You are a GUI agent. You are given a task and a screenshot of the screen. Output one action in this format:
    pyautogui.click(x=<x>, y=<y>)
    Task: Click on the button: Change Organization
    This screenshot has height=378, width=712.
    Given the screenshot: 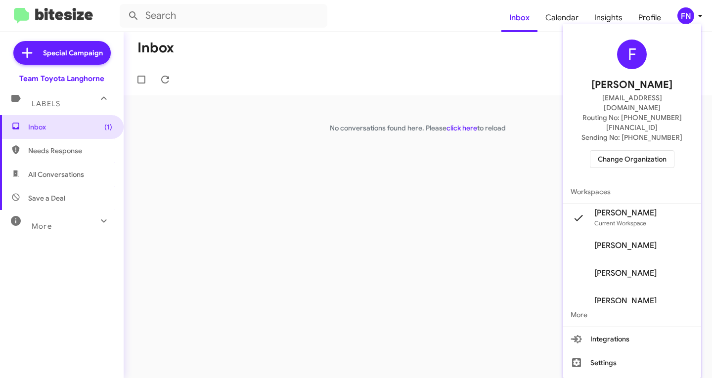 What is the action you would take?
    pyautogui.click(x=632, y=159)
    